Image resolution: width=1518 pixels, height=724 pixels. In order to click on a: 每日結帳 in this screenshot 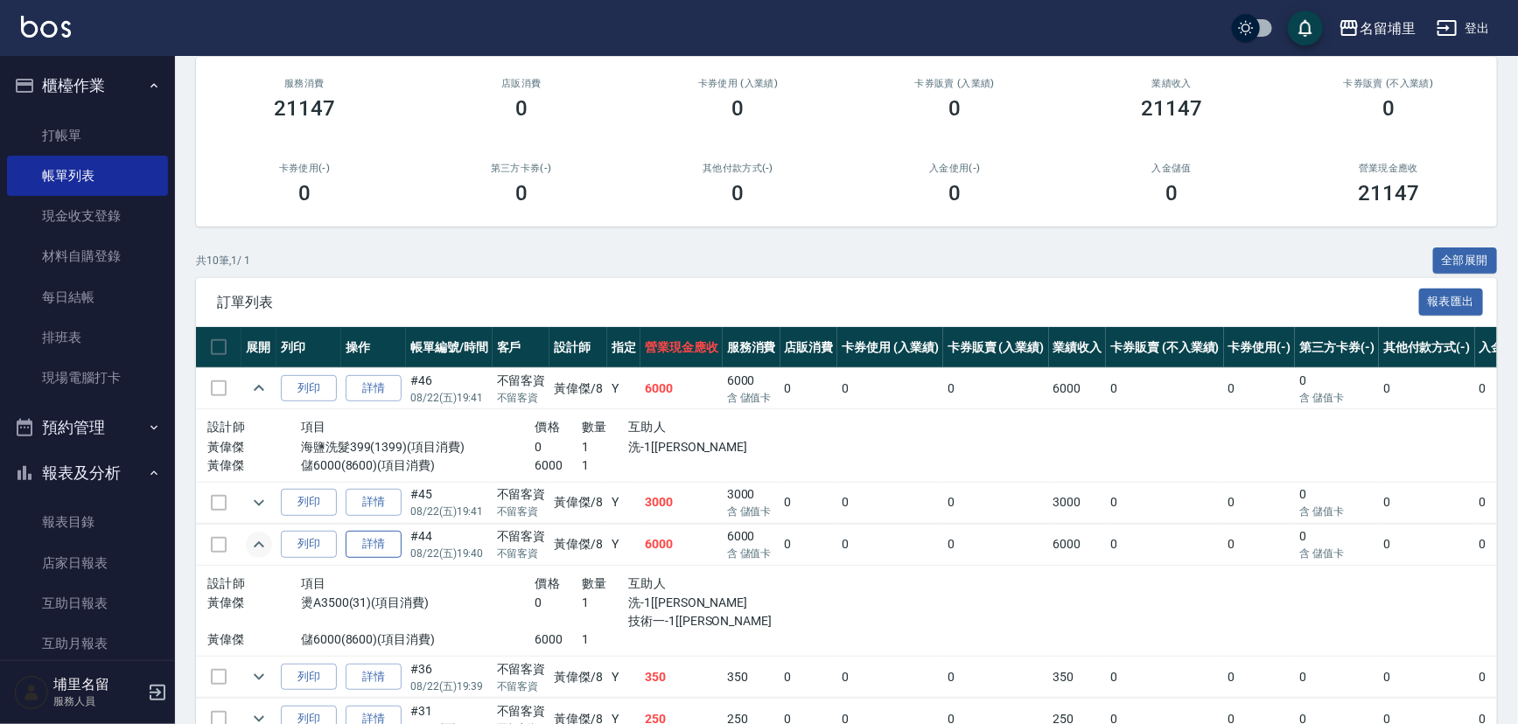, I will do `click(87, 297)`.